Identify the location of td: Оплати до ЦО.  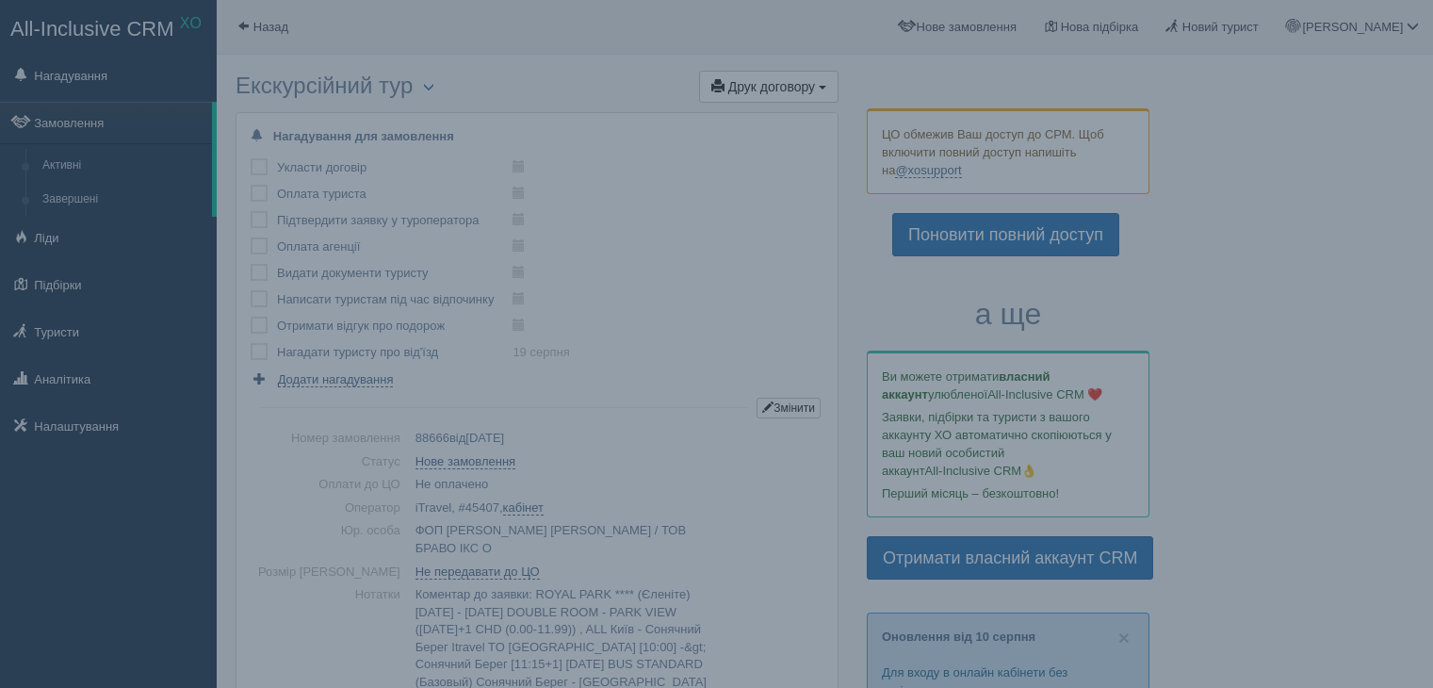
(329, 484).